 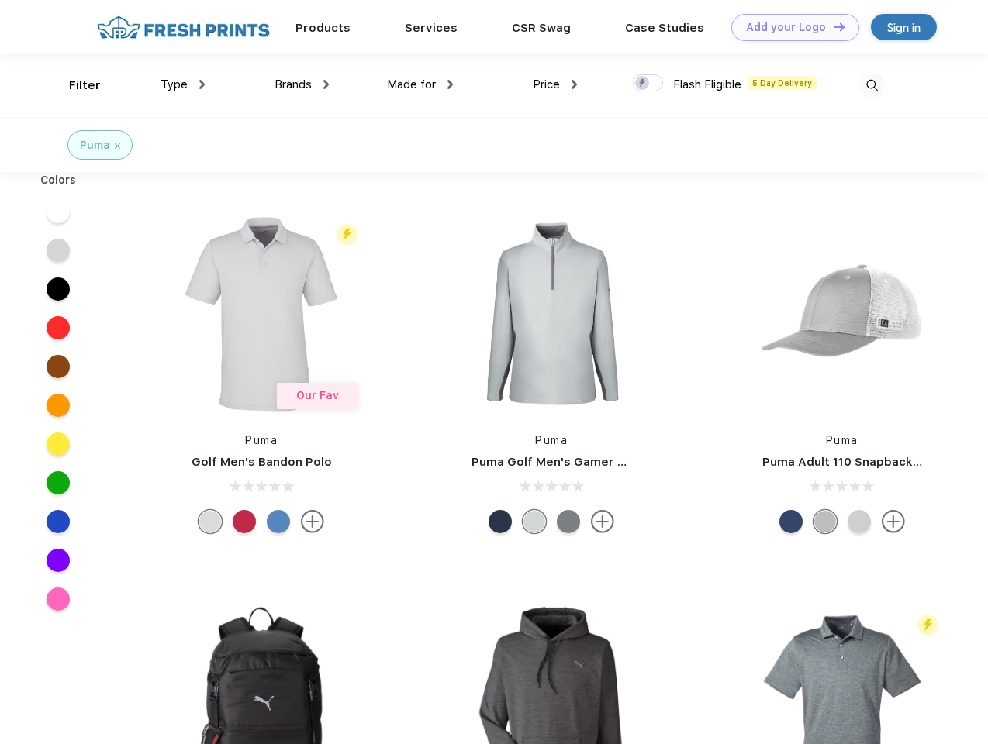 What do you see at coordinates (58, 180) in the screenshot?
I see `div: Colors` at bounding box center [58, 180].